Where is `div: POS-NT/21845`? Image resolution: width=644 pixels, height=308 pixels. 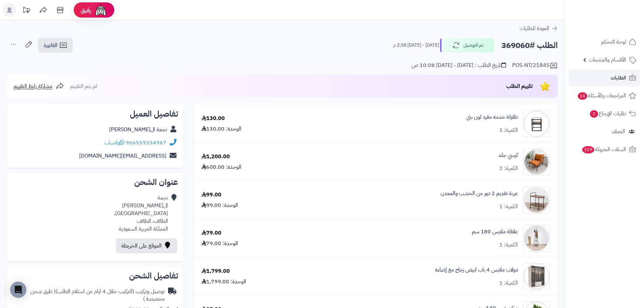 div: POS-NT/21845 is located at coordinates (534, 66).